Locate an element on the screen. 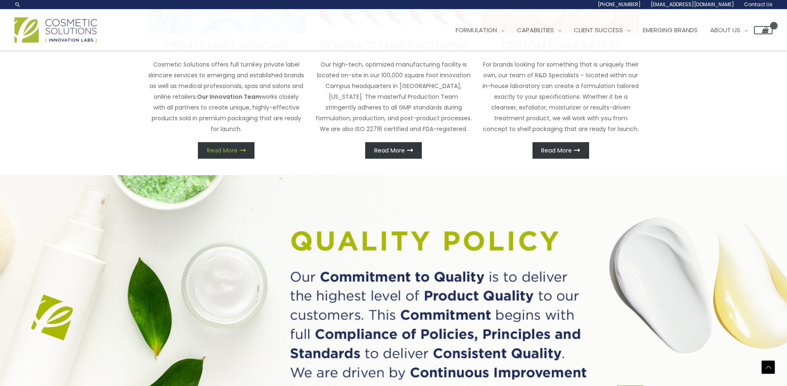 The height and width of the screenshot is (386, 787). a: Client Success is located at coordinates (602, 30).